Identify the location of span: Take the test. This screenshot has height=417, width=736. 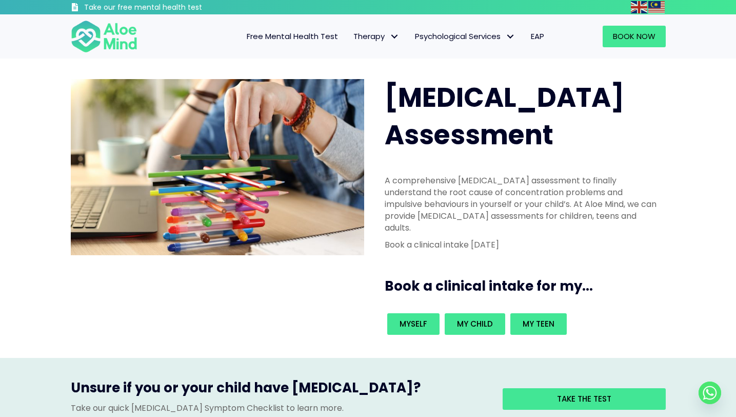
(584, 398).